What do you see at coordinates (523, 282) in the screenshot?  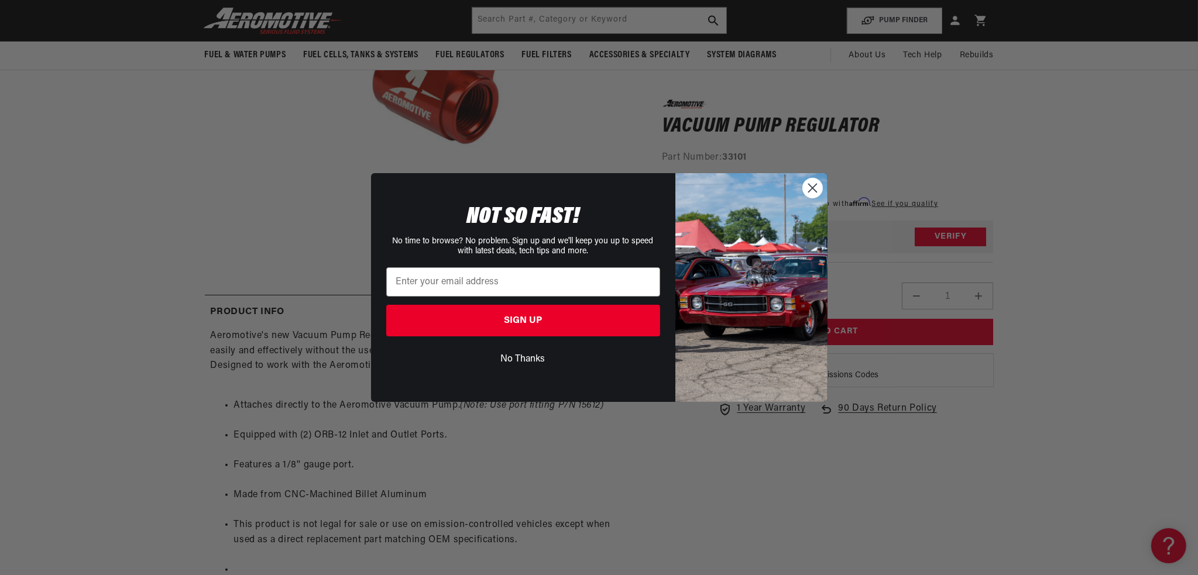 I see `input: Enter your email address` at bounding box center [523, 282].